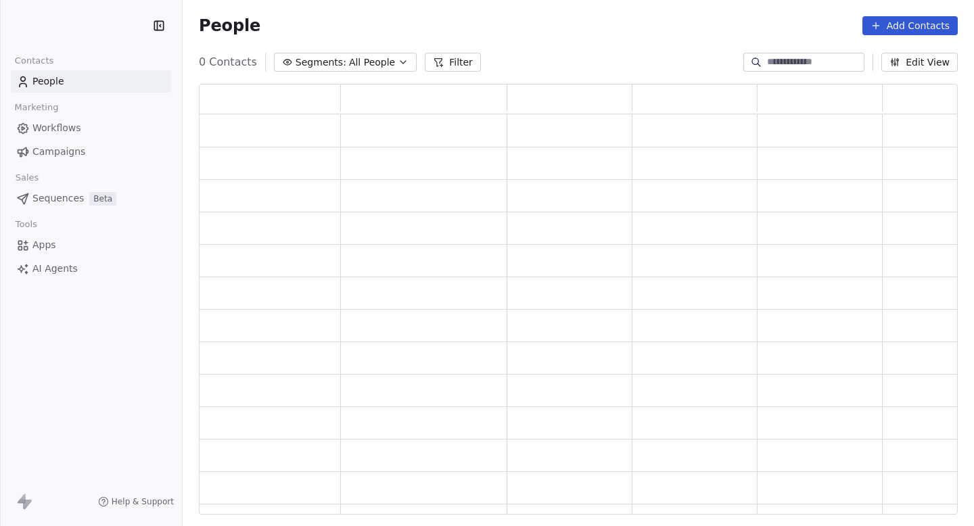 The height and width of the screenshot is (526, 974). Describe the element at coordinates (91, 128) in the screenshot. I see `a: Workflows` at that location.